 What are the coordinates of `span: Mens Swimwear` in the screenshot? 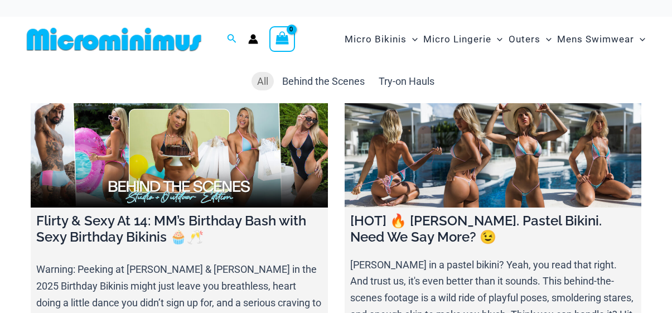 It's located at (595, 39).